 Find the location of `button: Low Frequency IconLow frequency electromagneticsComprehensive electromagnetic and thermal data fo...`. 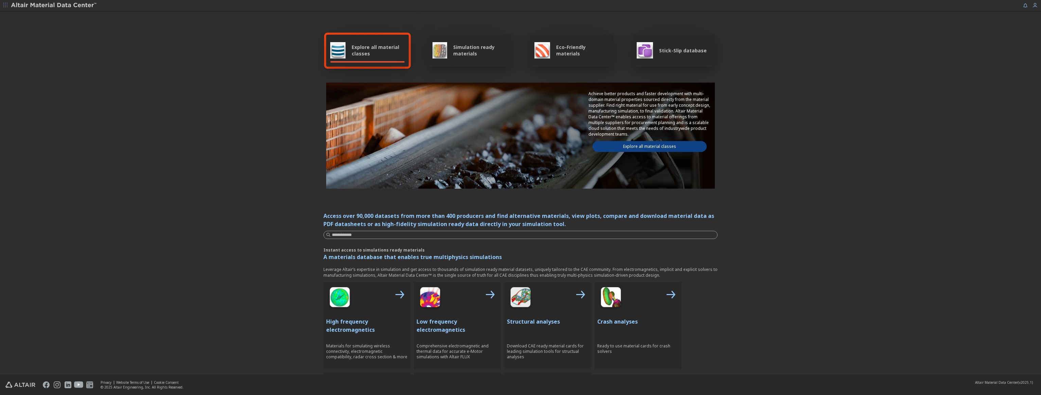

button: Low Frequency IconLow frequency electromagneticsComprehensive electromagnetic and thermal data fo... is located at coordinates (457, 326).